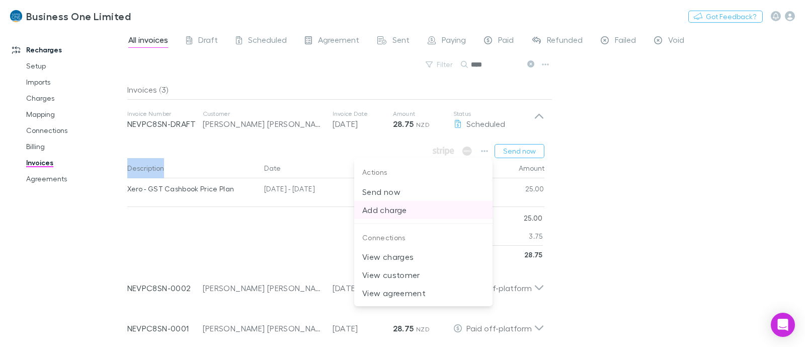  I want to click on p: View charges, so click(423, 257).